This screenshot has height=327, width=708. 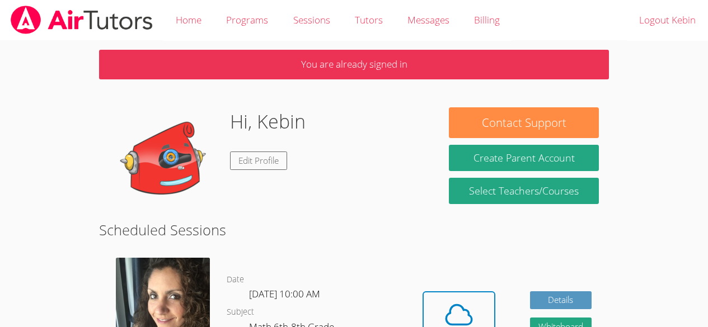 I want to click on dt: Date, so click(x=235, y=280).